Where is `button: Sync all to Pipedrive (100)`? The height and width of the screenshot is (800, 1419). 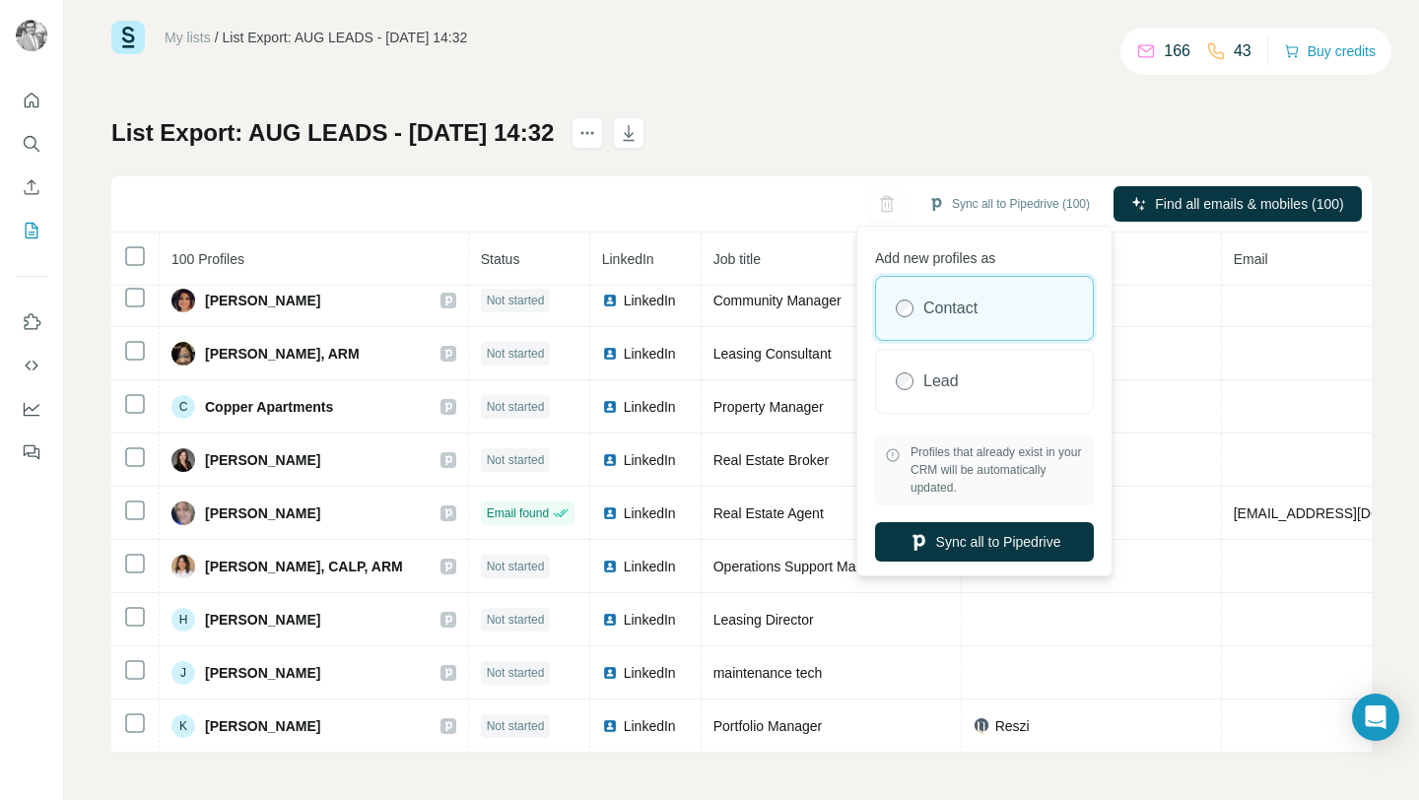 button: Sync all to Pipedrive (100) is located at coordinates (1009, 204).